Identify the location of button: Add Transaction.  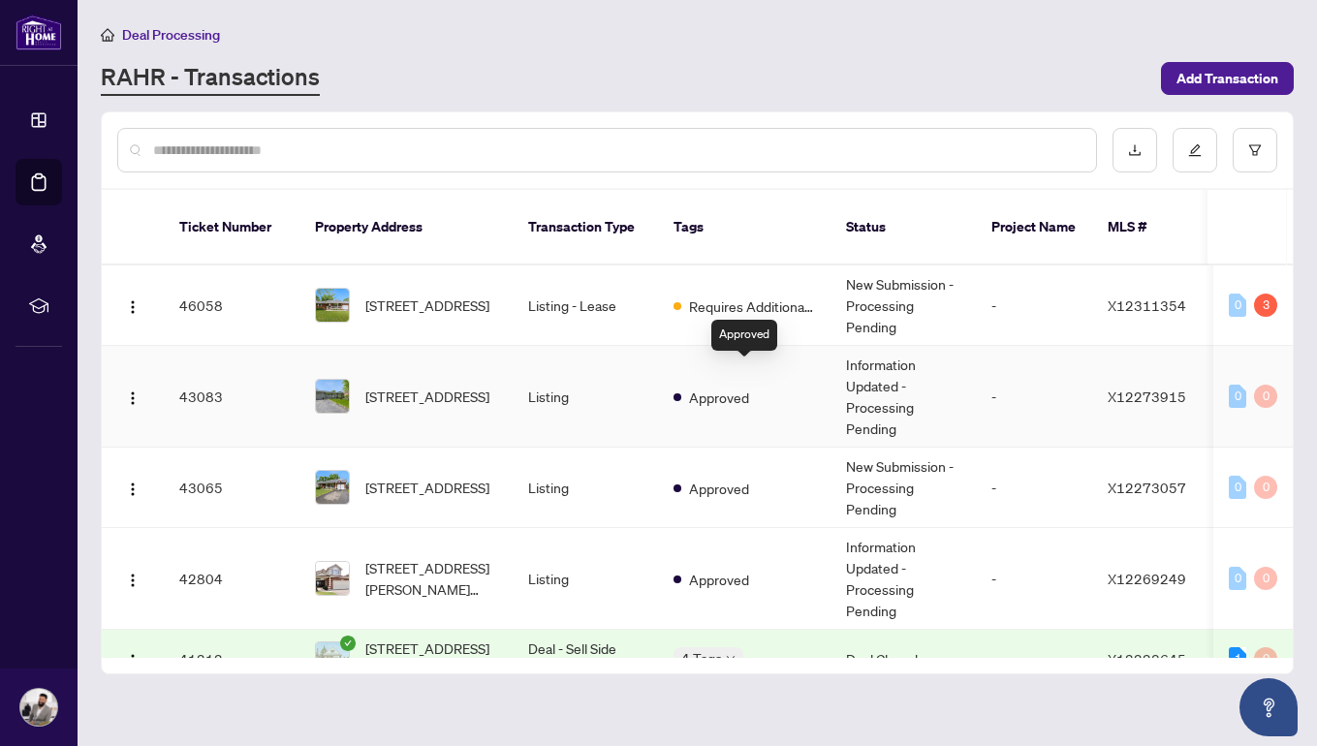
(1227, 79).